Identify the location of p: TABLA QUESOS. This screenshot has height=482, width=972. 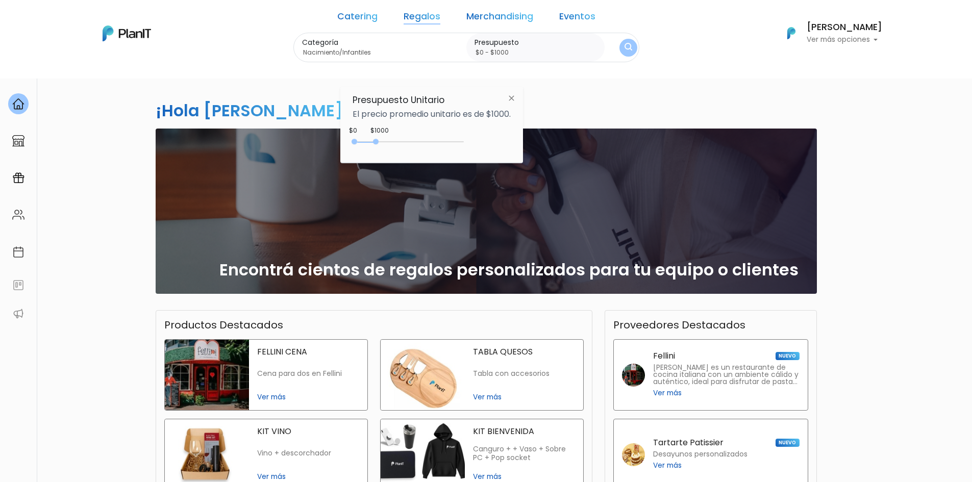
(524, 352).